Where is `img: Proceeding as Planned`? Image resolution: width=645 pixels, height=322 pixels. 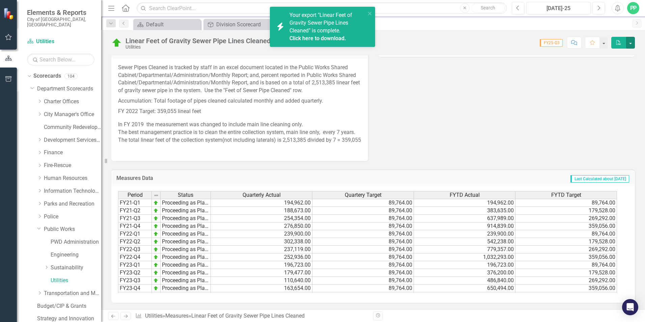
img: Proceeding as Planned is located at coordinates (117, 43).